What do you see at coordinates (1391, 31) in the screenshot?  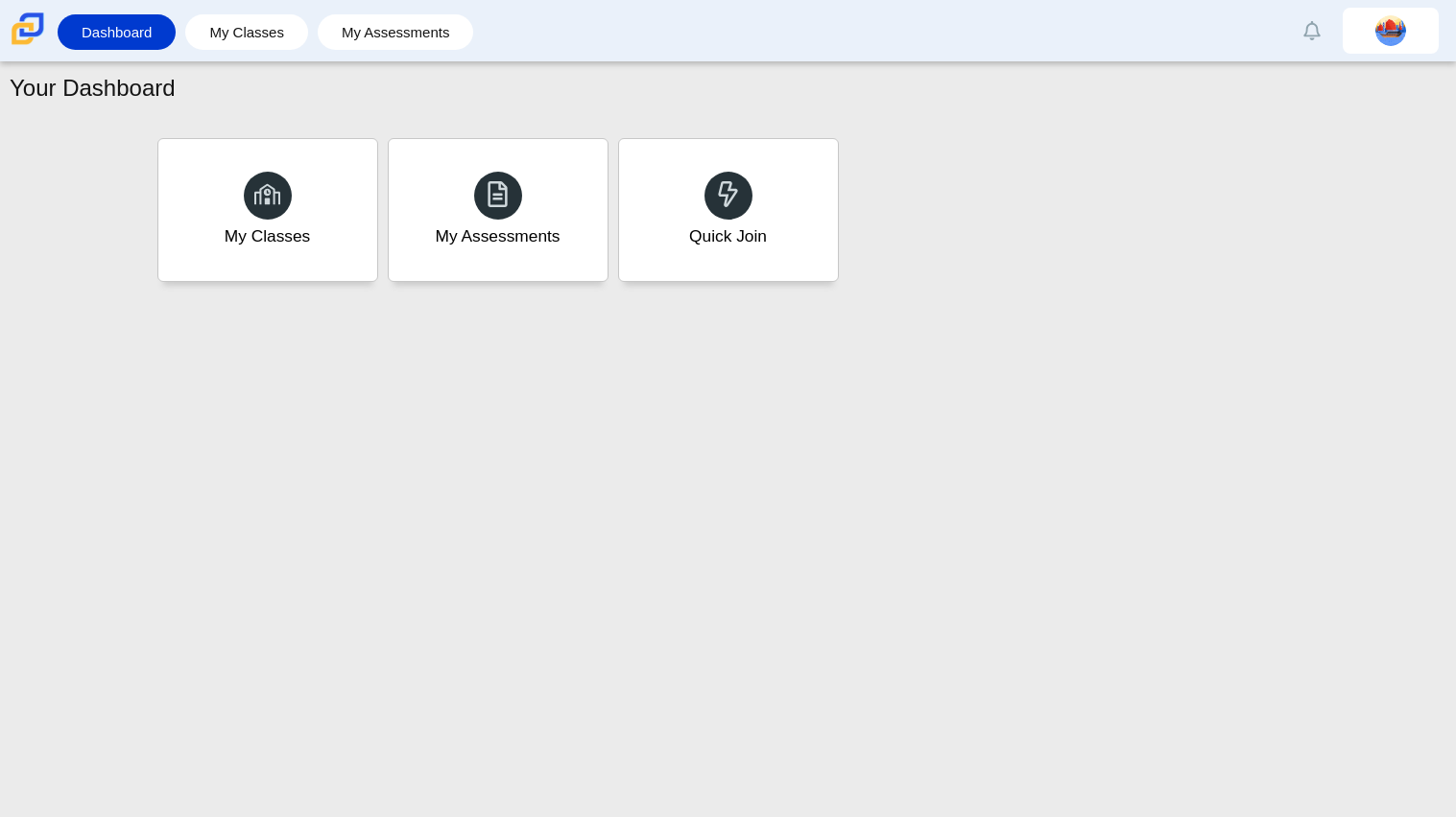 I see `img: kaviontae.holmes.aTufZE` at bounding box center [1391, 31].